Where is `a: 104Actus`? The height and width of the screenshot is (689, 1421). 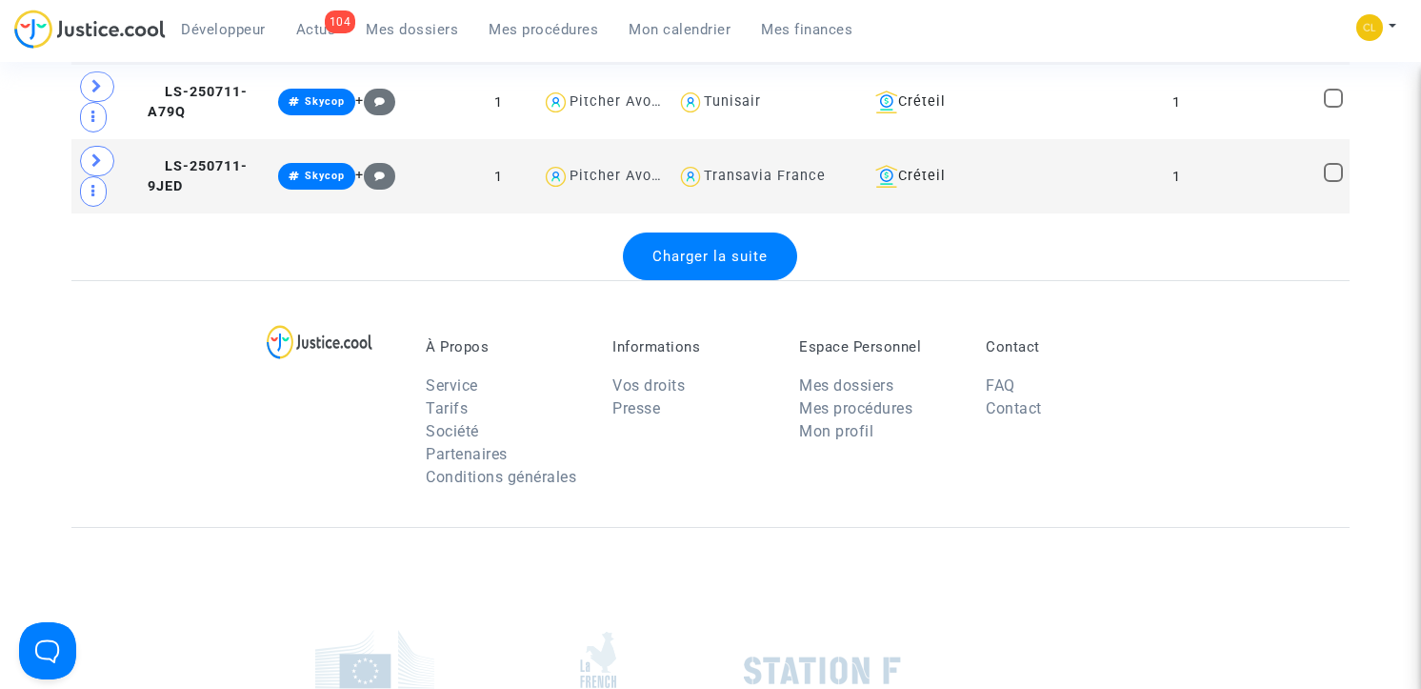
a: 104Actus is located at coordinates (316, 30).